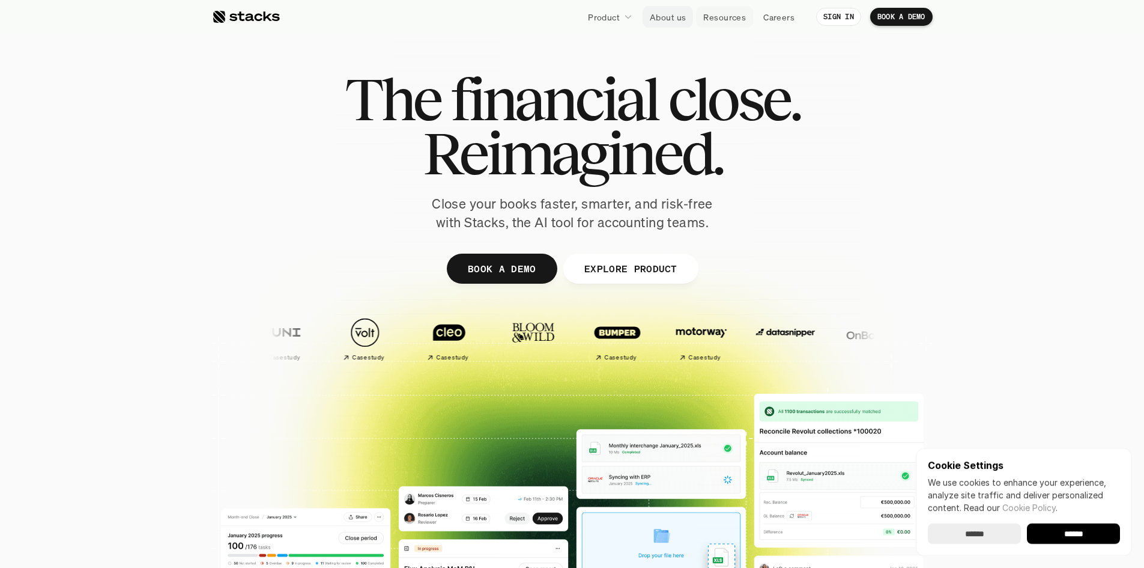 The image size is (1144, 568). Describe the element at coordinates (1011, 507) in the screenshot. I see `span: Read our .` at that location.